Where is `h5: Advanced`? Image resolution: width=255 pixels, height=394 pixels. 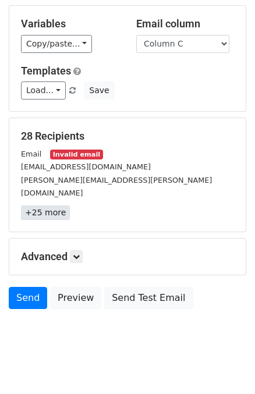
h5: Advanced is located at coordinates (127, 257).